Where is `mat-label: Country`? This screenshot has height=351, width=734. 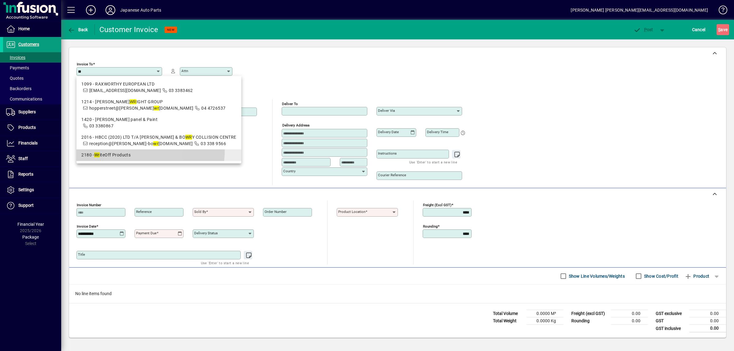
mat-label: Country is located at coordinates (289, 171).